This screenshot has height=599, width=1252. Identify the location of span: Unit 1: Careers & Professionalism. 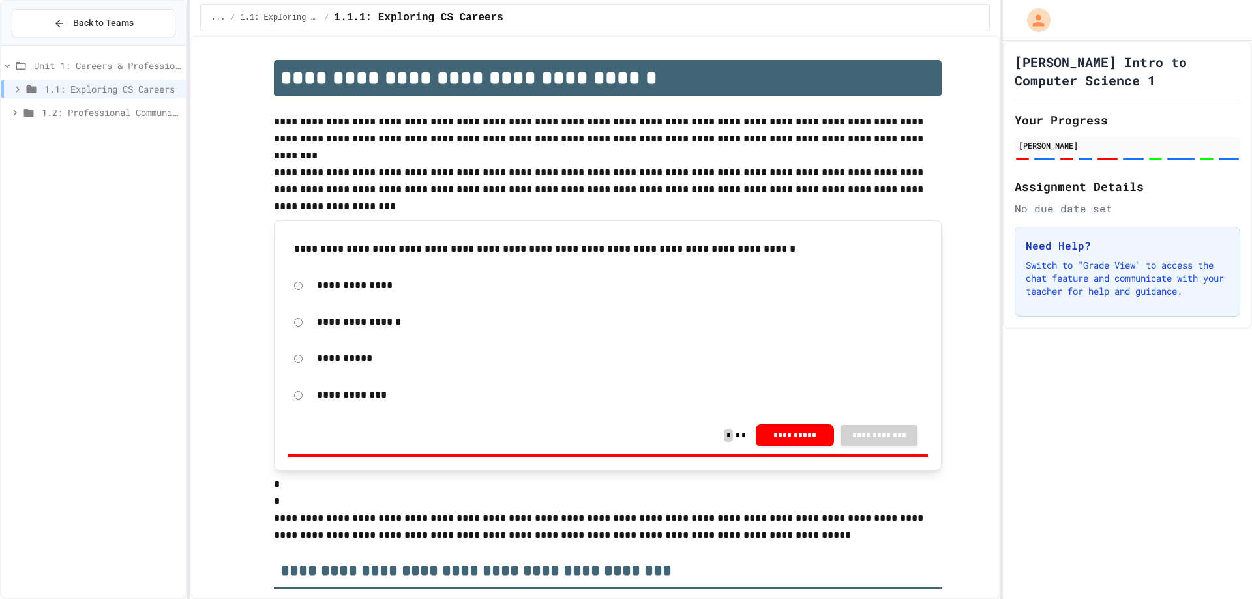
(107, 65).